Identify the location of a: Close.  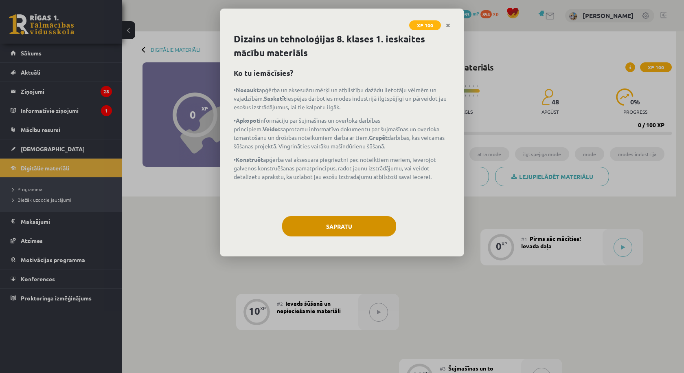
(448, 25).